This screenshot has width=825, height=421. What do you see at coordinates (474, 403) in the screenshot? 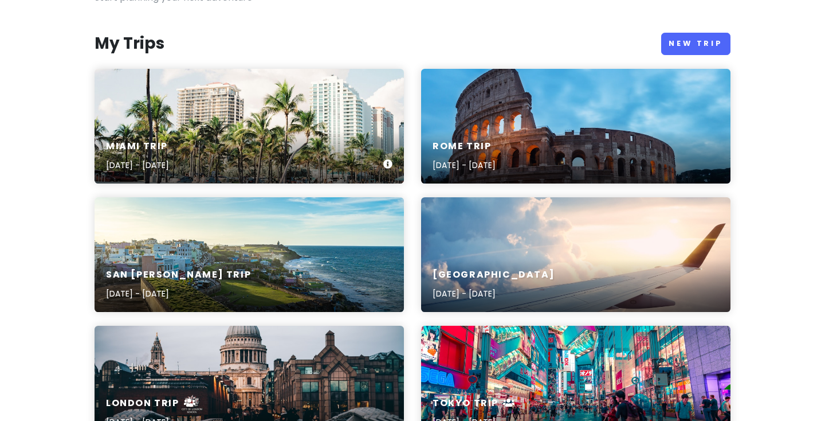
I see `h6: Tokyo Trip` at bounding box center [474, 403].